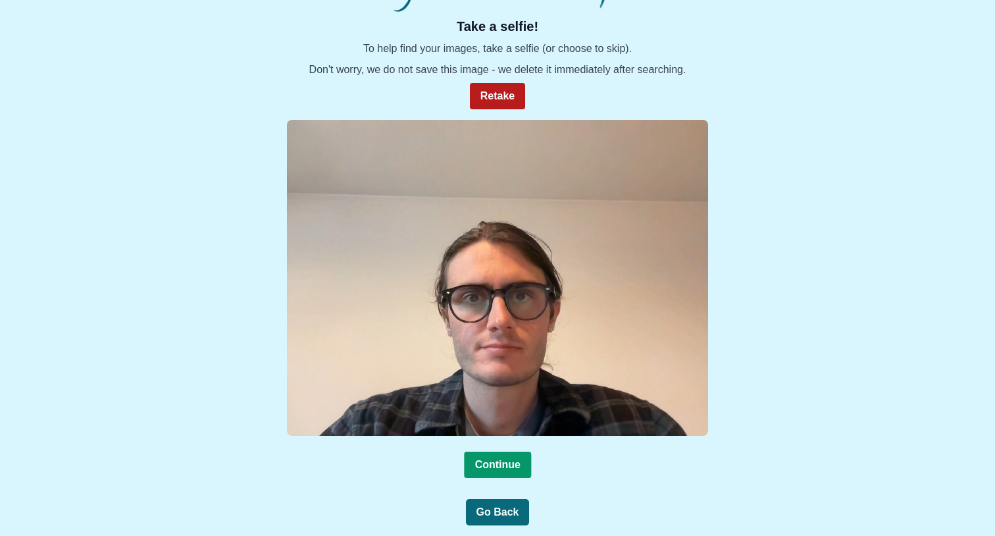 The image size is (995, 536). What do you see at coordinates (498, 278) in the screenshot?
I see `img: Captured selfie` at bounding box center [498, 278].